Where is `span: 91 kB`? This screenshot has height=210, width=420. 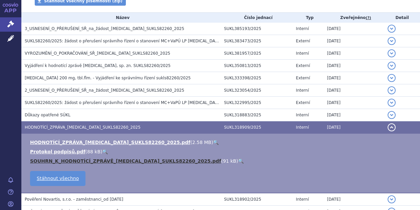
span: 91 kB is located at coordinates (230, 161).